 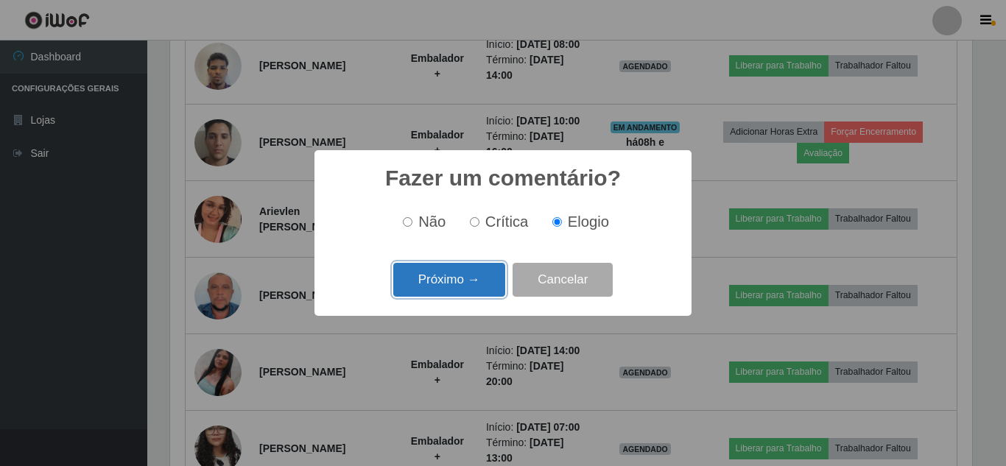 What do you see at coordinates (431, 222) in the screenshot?
I see `span: Não` at bounding box center [431, 222].